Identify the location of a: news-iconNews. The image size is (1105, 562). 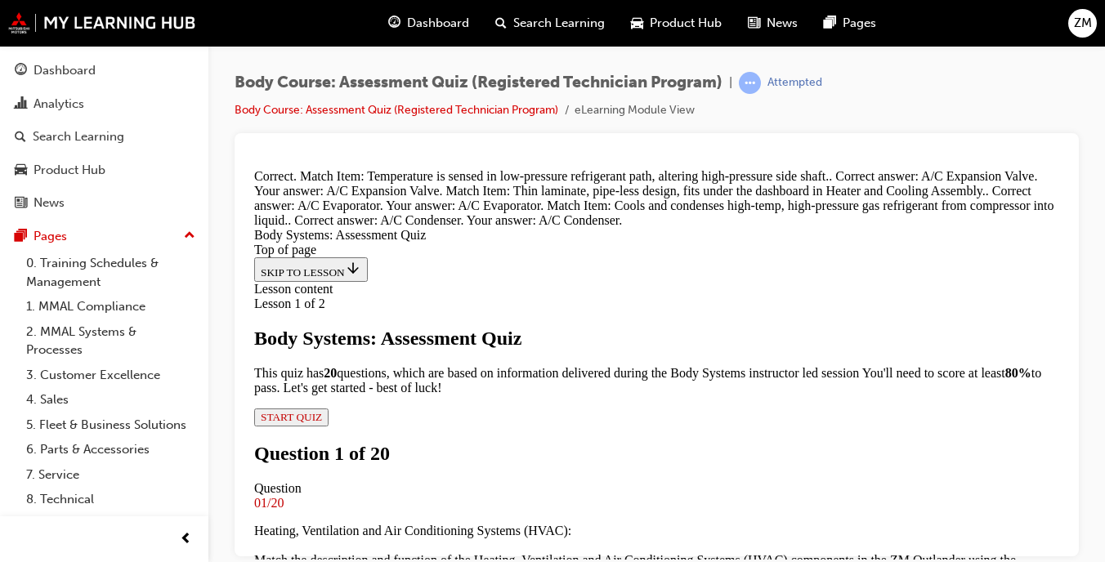
(772, 23).